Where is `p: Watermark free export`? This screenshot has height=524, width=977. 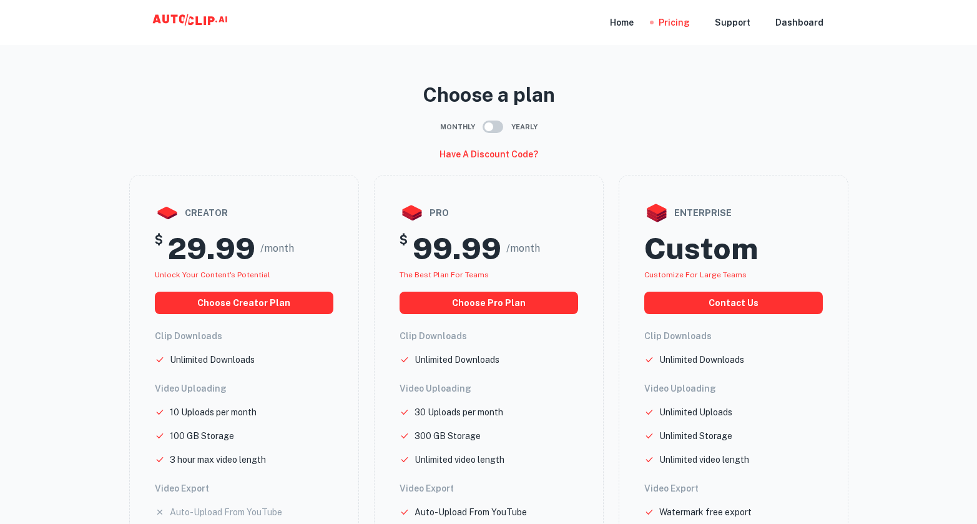
p: Watermark free export is located at coordinates (705, 512).